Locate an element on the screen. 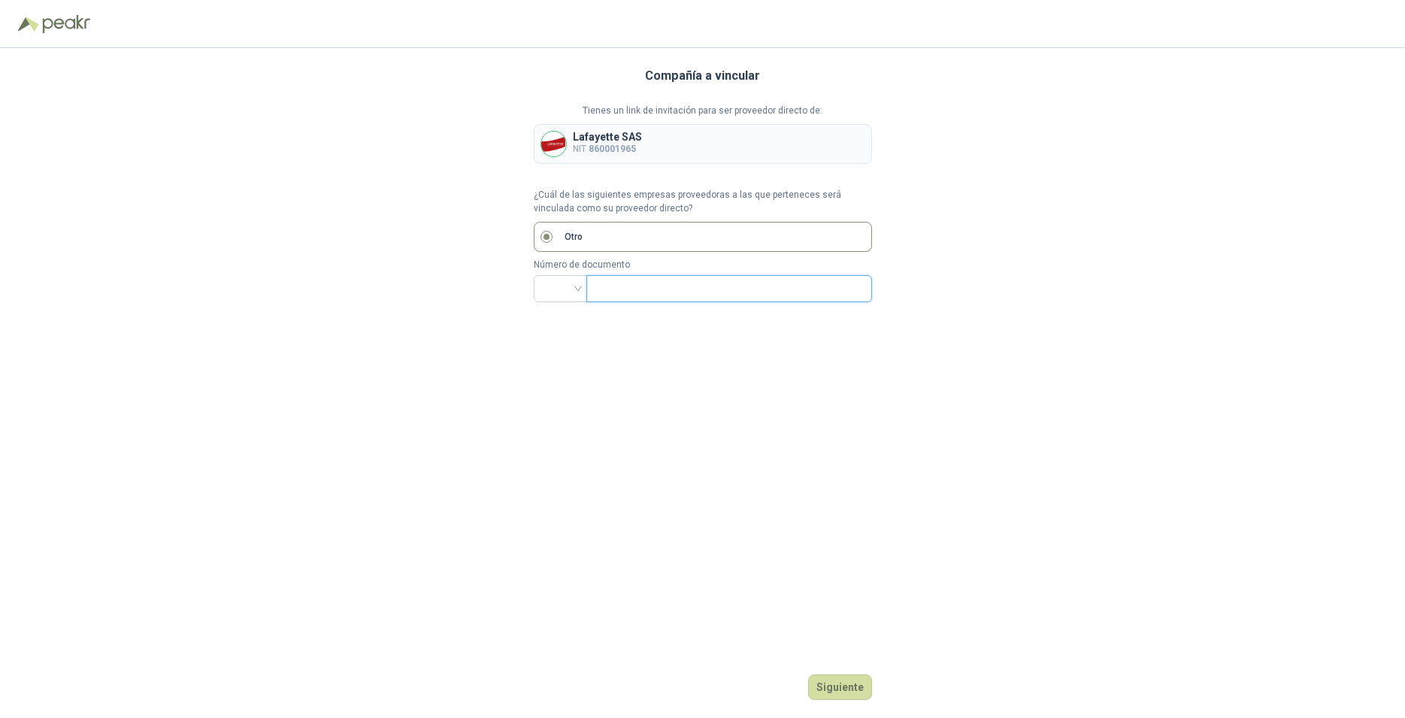 The width and height of the screenshot is (1405, 718). p: NIT is located at coordinates (607, 149).